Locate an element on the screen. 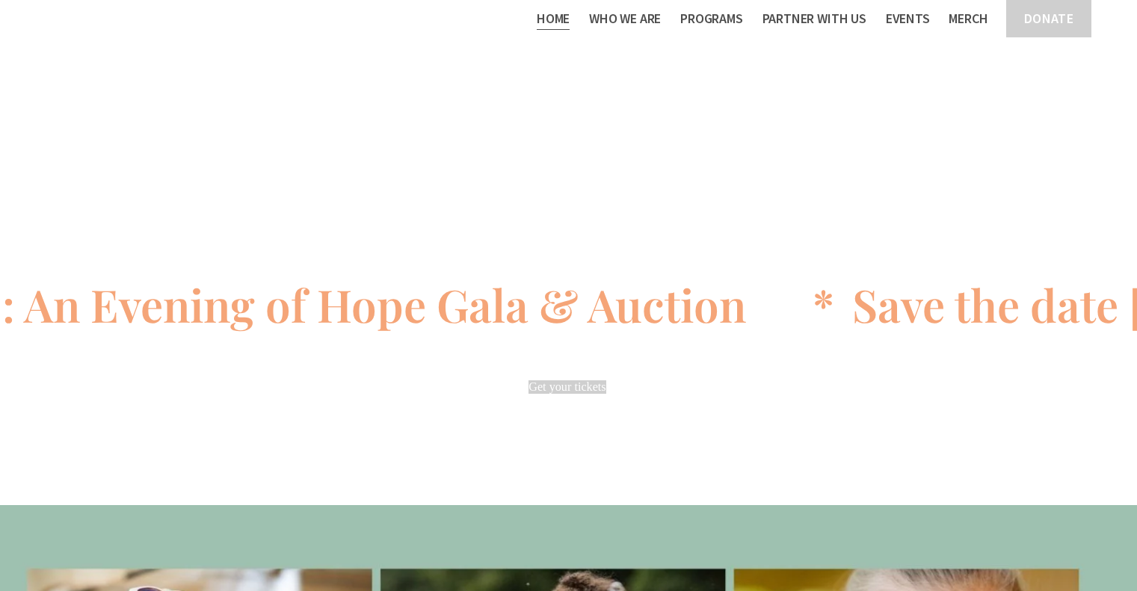  span: Programs is located at coordinates (712, 19).